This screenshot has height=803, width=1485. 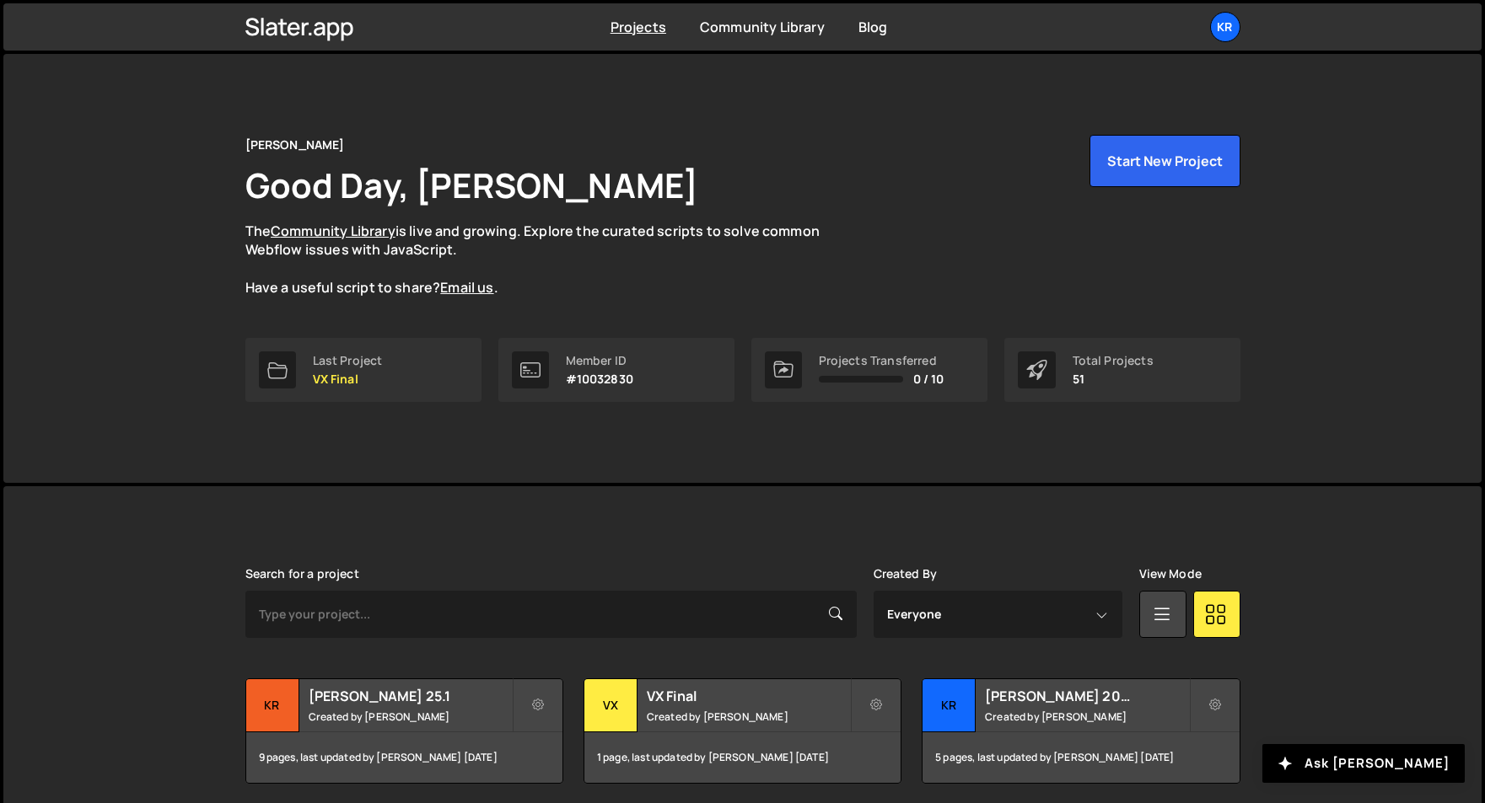 What do you see at coordinates (347, 379) in the screenshot?
I see `p: VX Final` at bounding box center [347, 379].